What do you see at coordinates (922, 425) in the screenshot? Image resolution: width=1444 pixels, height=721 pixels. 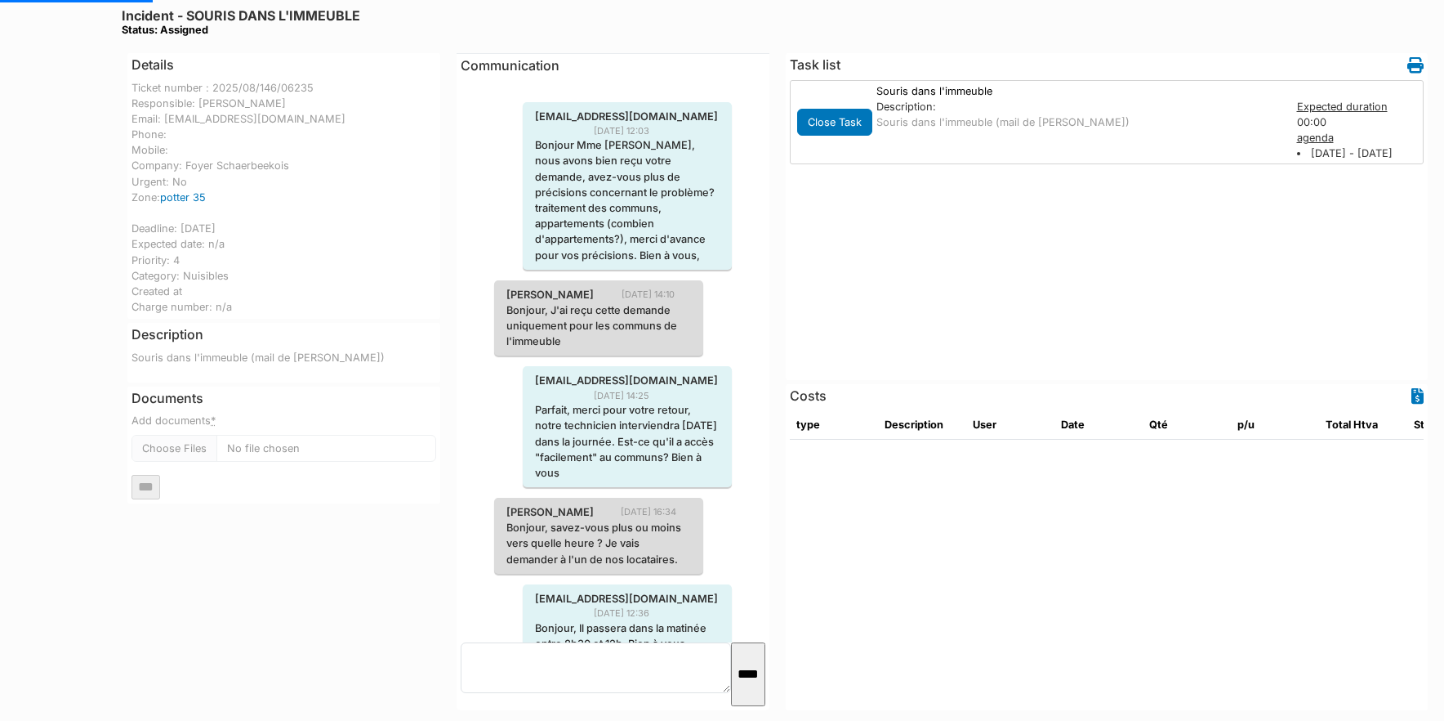 I see `th: Description` at bounding box center [922, 425].